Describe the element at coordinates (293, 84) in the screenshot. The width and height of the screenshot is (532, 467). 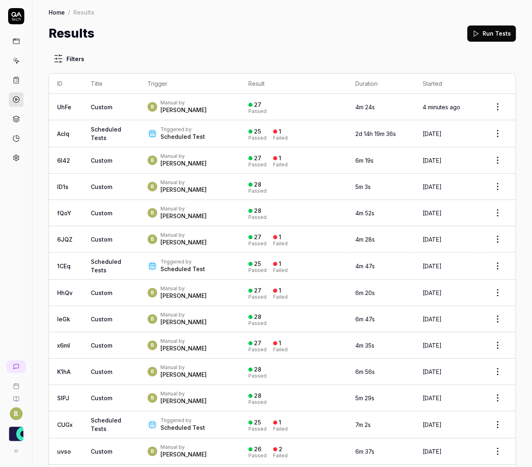
I see `th: Result` at that location.